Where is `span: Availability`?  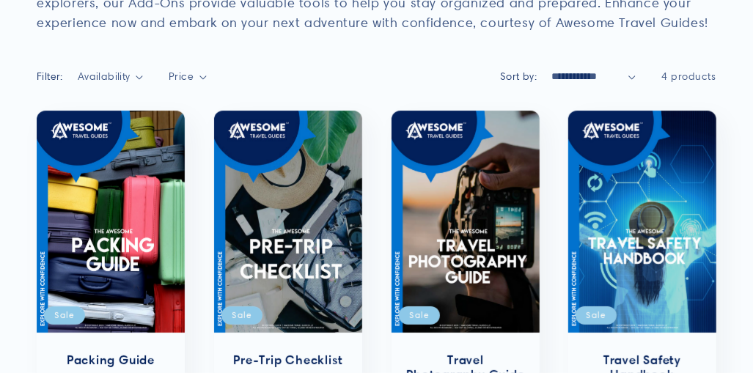
span: Availability is located at coordinates (104, 76).